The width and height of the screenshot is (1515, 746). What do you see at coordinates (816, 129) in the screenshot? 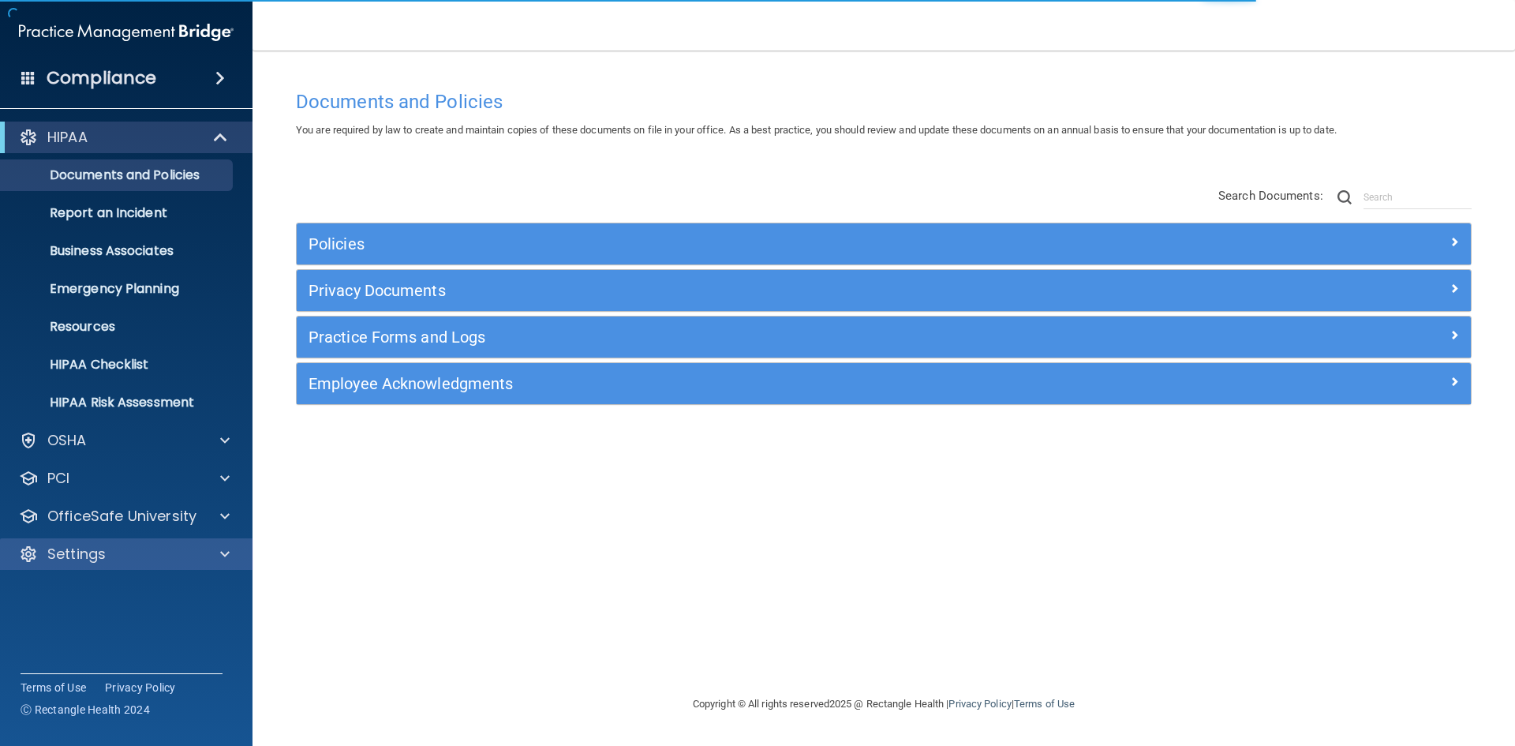
I see `span: You are required by law to create and maintain copies of these documents on file in your office. ...` at bounding box center [816, 129].